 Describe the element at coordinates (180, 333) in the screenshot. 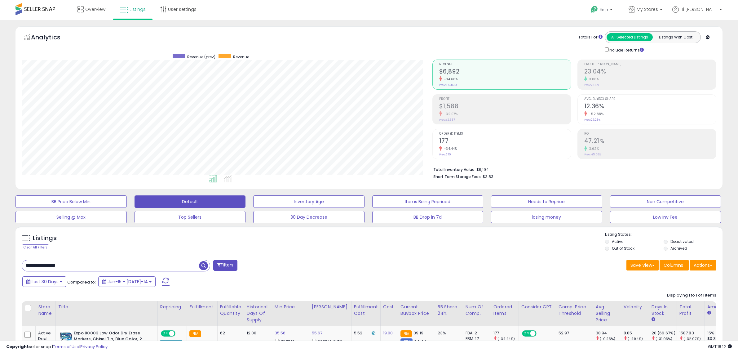

I see `span: OFF` at that location.